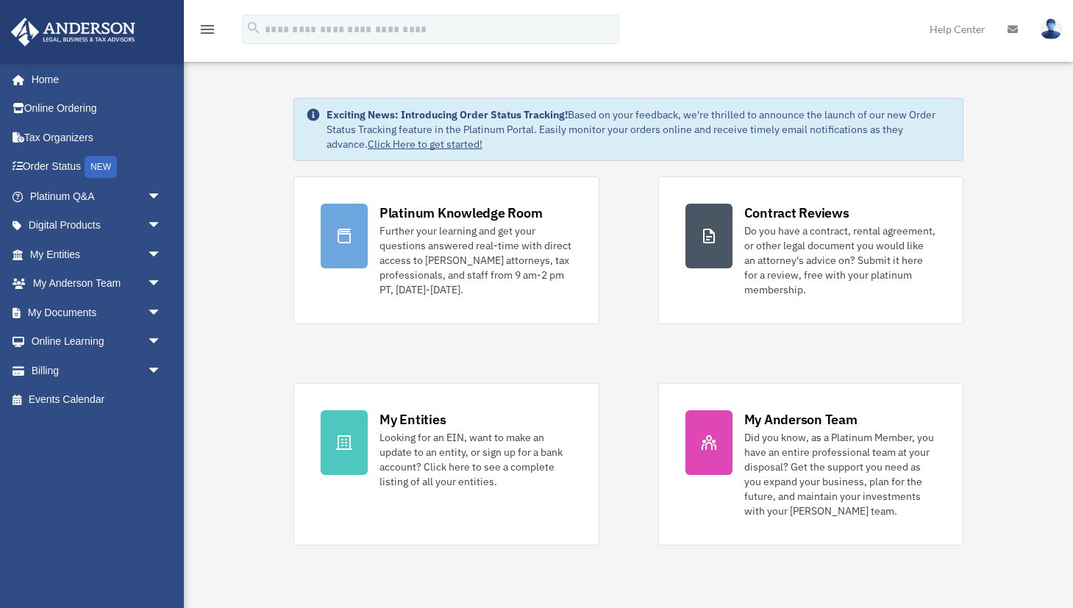 The width and height of the screenshot is (1073, 608). I want to click on strong: Exciting News: Introducing Order Status Tracking!, so click(447, 115).